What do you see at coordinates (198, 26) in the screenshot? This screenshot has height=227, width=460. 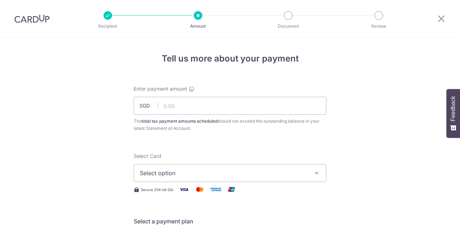 I see `p: Amount` at bounding box center [198, 26].